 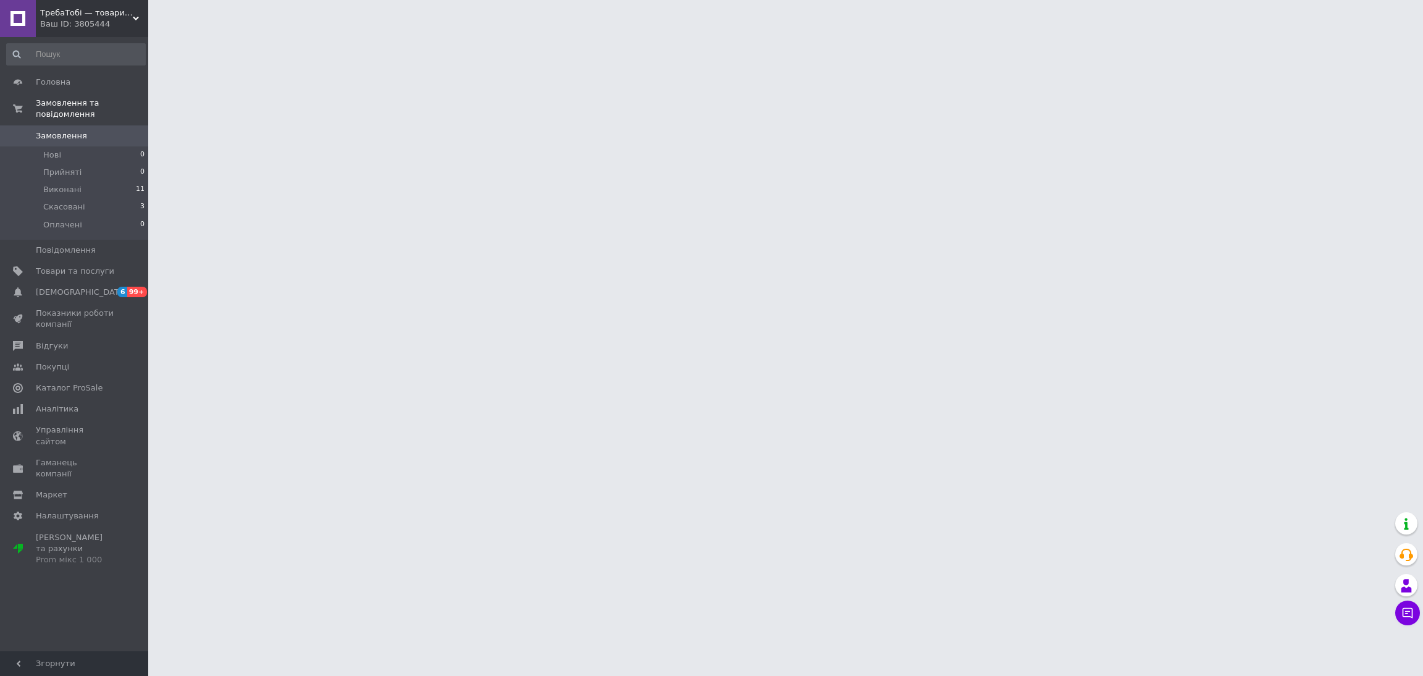 I want to click on span: Головна, so click(x=53, y=82).